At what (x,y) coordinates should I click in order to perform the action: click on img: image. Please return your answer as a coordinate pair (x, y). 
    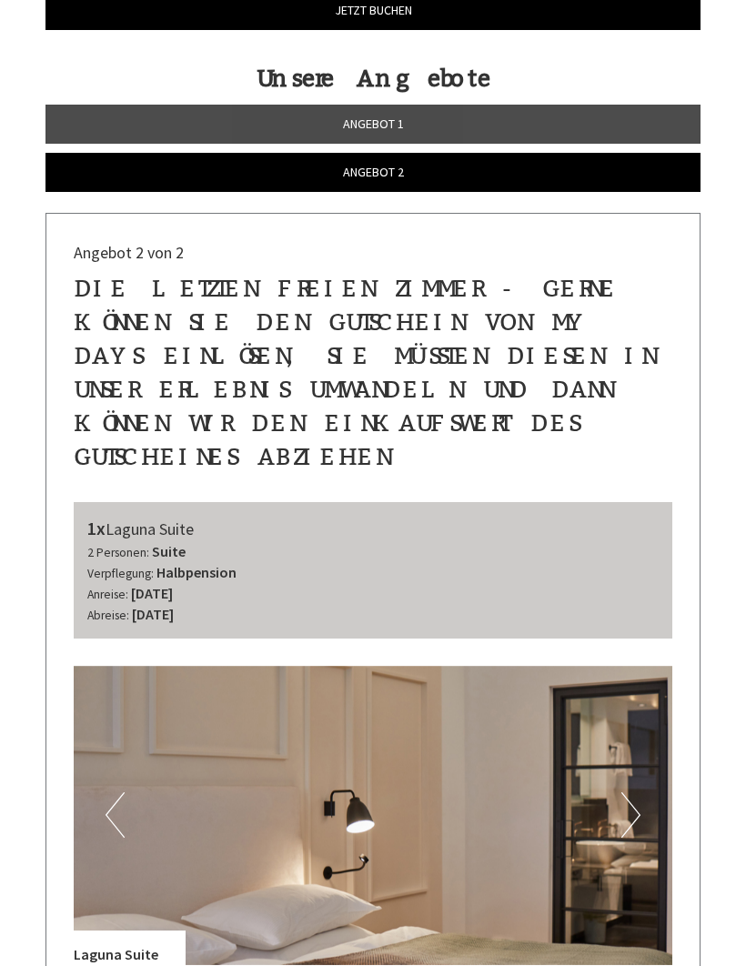
    Looking at the image, I should click on (373, 815).